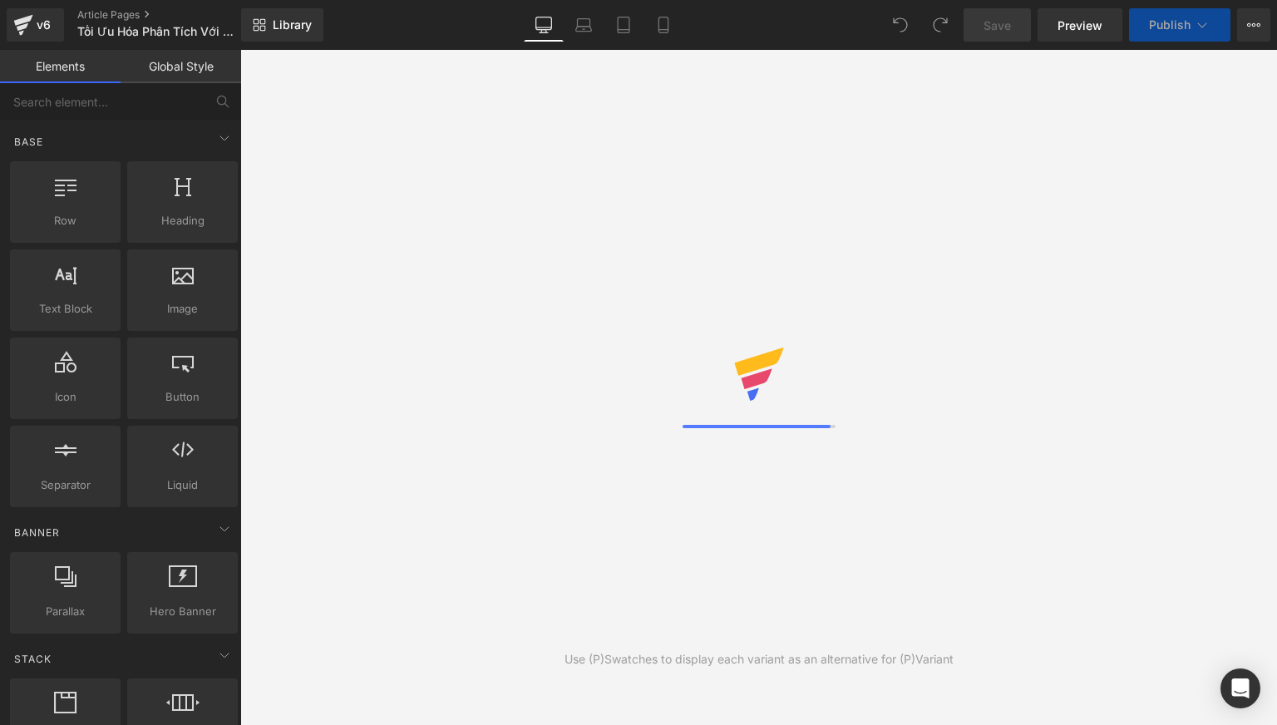  I want to click on span: Hero Banner, so click(182, 611).